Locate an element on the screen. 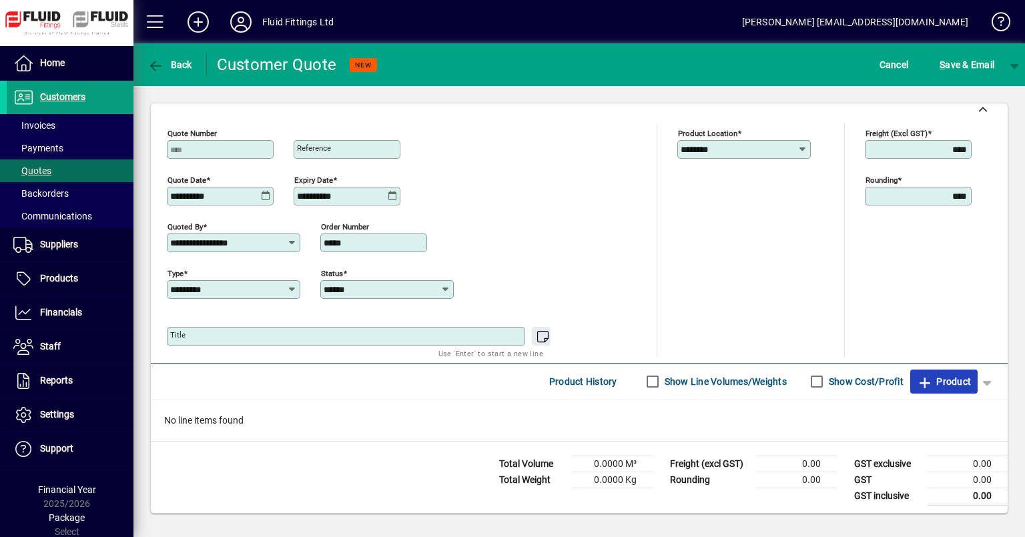 The width and height of the screenshot is (1025, 537). span: Financials is located at coordinates (61, 312).